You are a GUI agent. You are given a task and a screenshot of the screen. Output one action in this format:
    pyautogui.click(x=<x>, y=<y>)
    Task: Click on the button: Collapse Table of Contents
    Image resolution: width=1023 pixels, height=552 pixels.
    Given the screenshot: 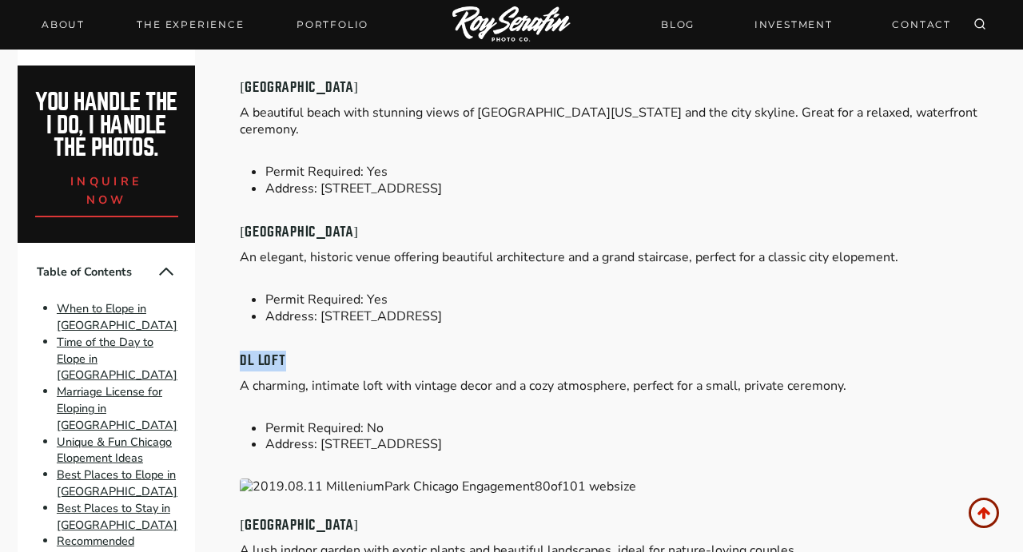 What is the action you would take?
    pyautogui.click(x=166, y=272)
    